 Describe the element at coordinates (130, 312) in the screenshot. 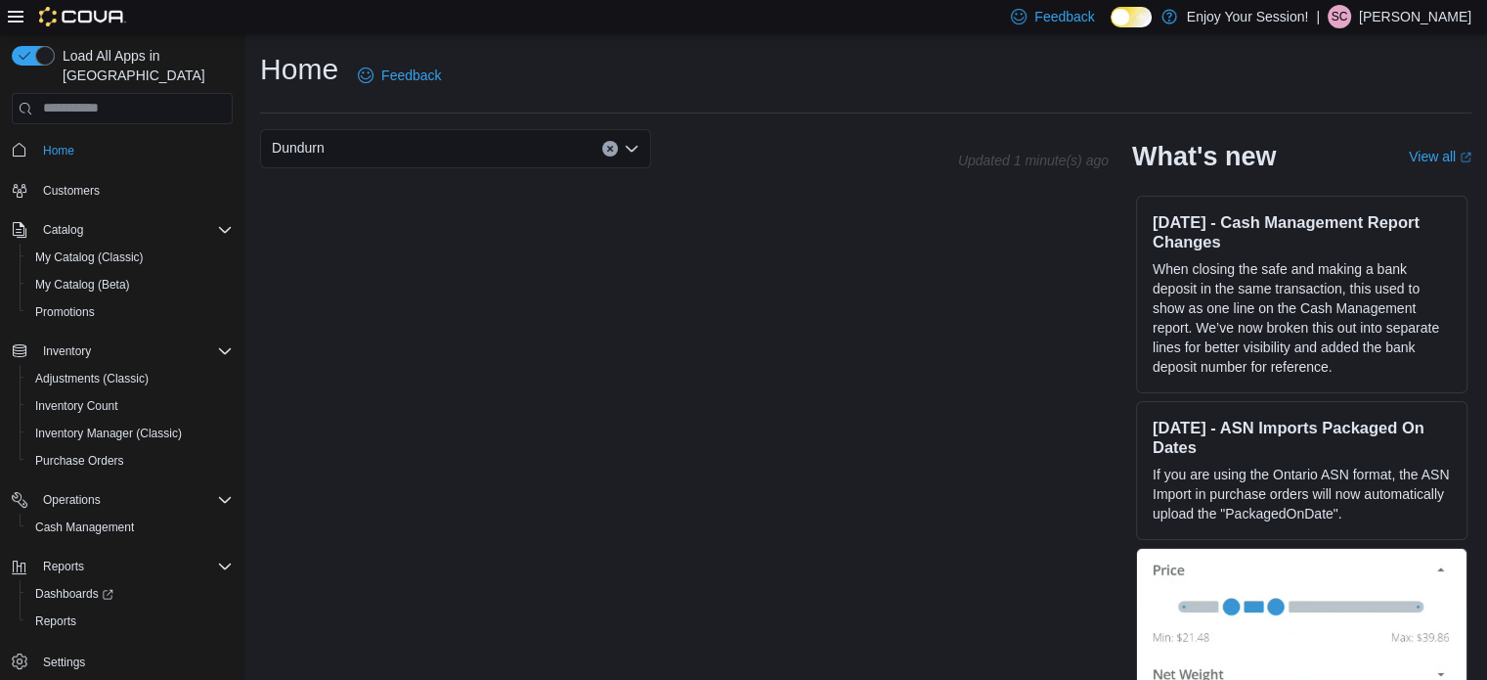

I see `button: Promotions` at that location.